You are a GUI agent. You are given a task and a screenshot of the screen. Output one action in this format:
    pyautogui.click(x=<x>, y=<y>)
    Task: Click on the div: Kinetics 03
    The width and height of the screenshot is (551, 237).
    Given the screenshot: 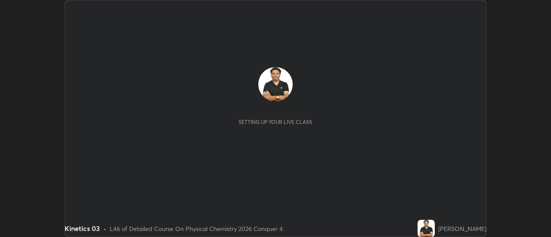 What is the action you would take?
    pyautogui.click(x=82, y=229)
    